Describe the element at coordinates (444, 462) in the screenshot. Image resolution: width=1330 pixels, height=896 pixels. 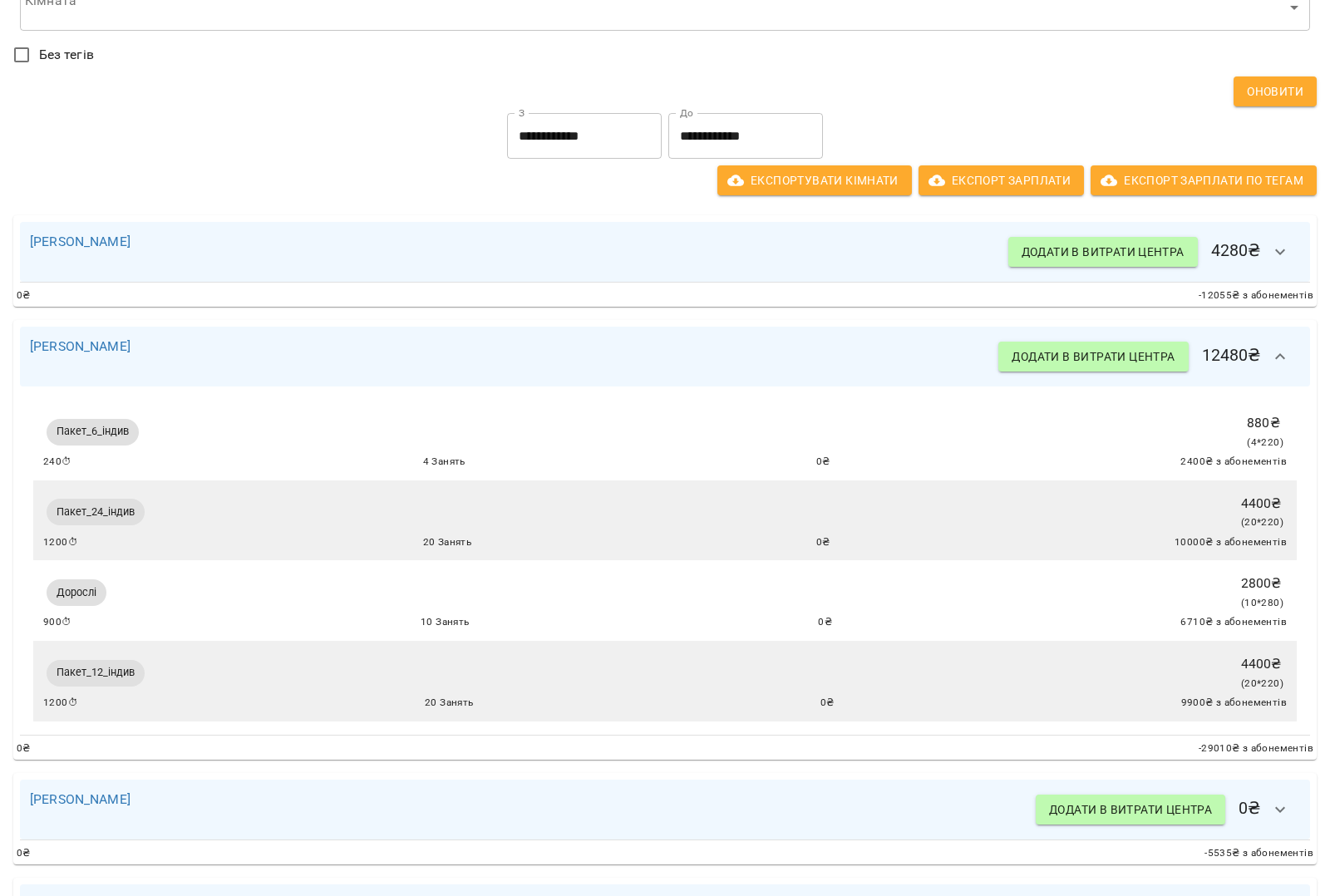
I see `span: 4 Занять` at that location.